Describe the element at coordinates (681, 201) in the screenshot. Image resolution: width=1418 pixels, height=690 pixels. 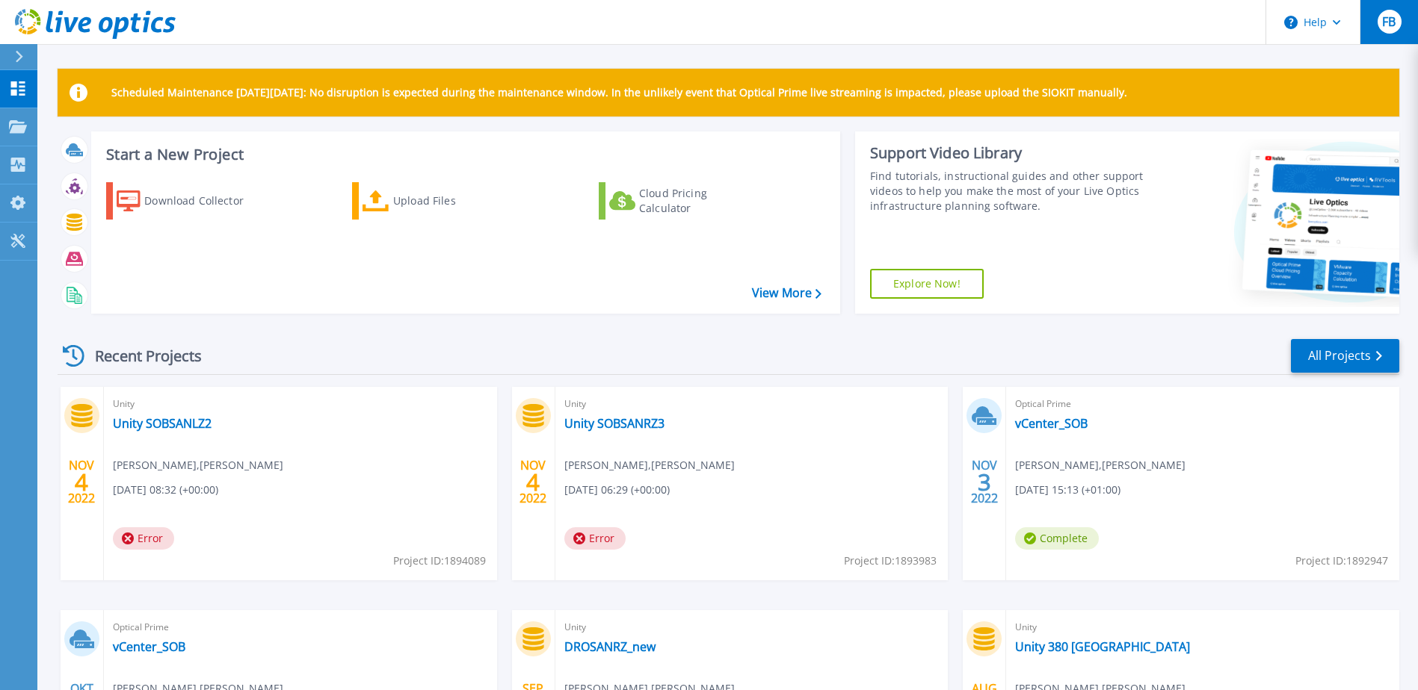
I see `a: Cloud Pricing Calculator` at that location.